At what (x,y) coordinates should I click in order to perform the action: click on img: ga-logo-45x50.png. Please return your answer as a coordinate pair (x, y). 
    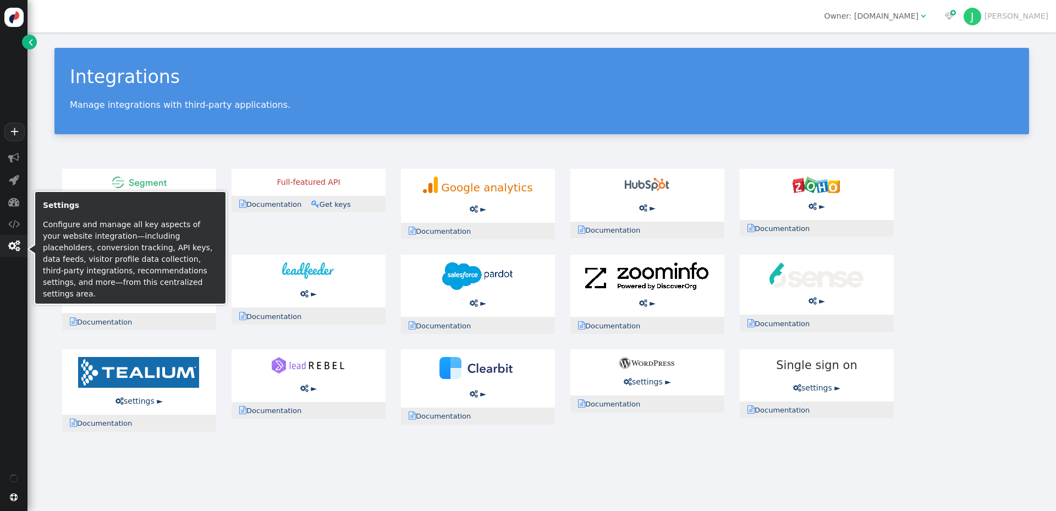
    Looking at the image, I should click on (430, 185).